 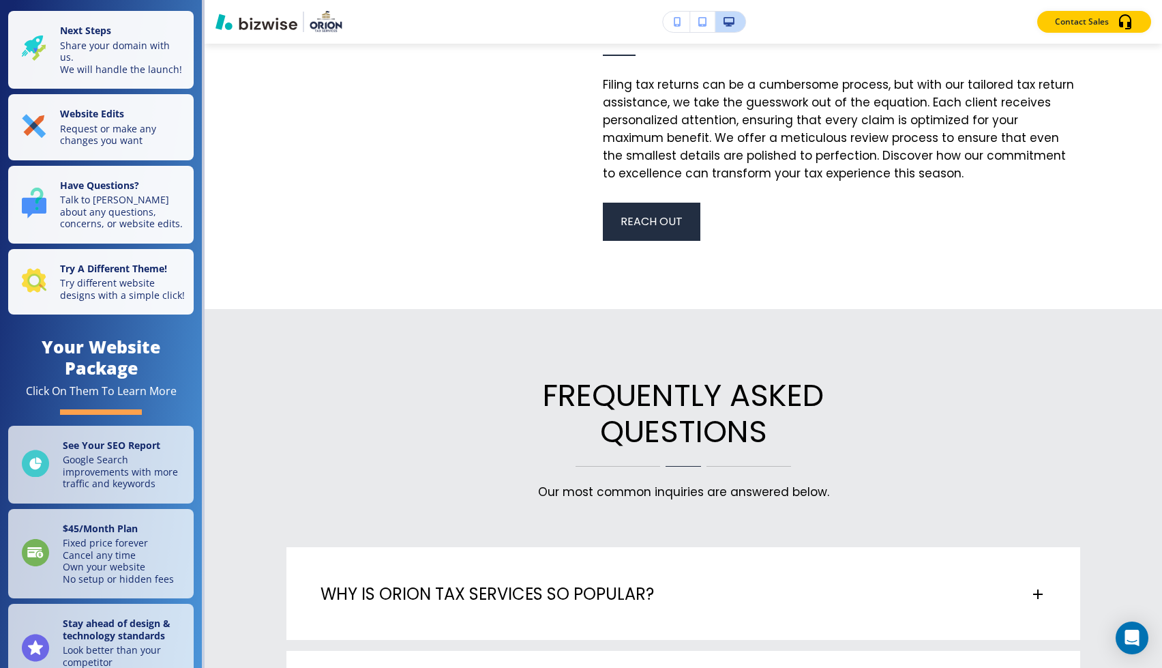 What do you see at coordinates (117, 629) in the screenshot?
I see `strong: Stay ahead of design & technology standards` at bounding box center [117, 629].